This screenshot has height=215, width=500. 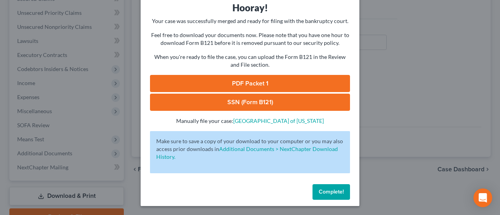 I want to click on p: Make sure to save a copy of your download to your computer or you may also access prior downloads in, so click(x=250, y=149).